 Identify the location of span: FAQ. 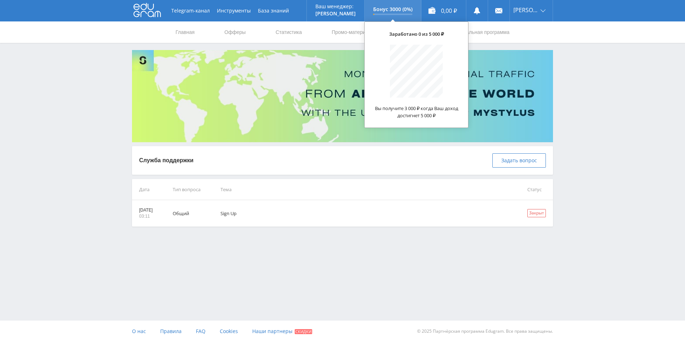
(201, 331).